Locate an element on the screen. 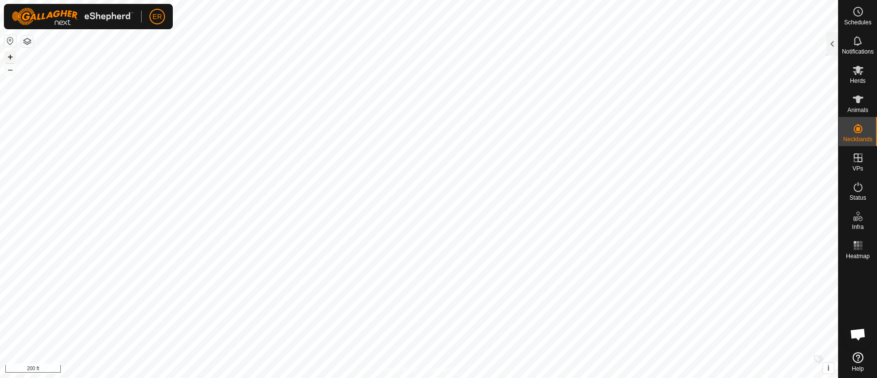  span: Animals is located at coordinates (858, 110).